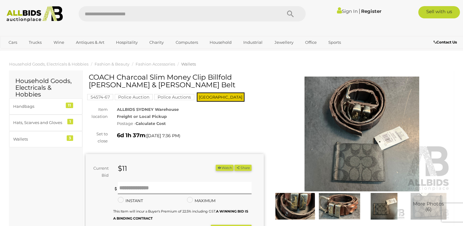 This screenshot has width=463, height=226. Describe the element at coordinates (122, 168) in the screenshot. I see `strong: $11` at that location.